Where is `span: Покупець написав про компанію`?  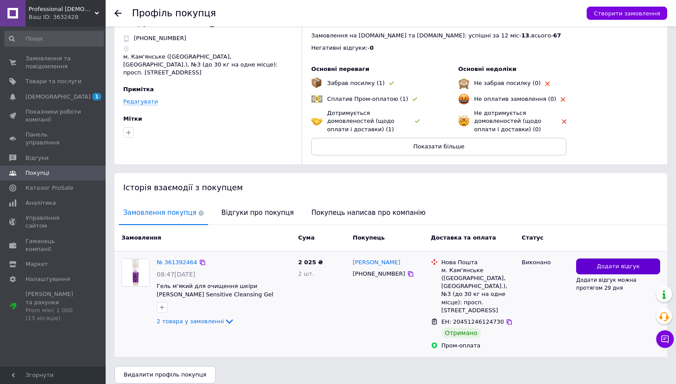 span: Покупець написав про компанію is located at coordinates (368, 212).